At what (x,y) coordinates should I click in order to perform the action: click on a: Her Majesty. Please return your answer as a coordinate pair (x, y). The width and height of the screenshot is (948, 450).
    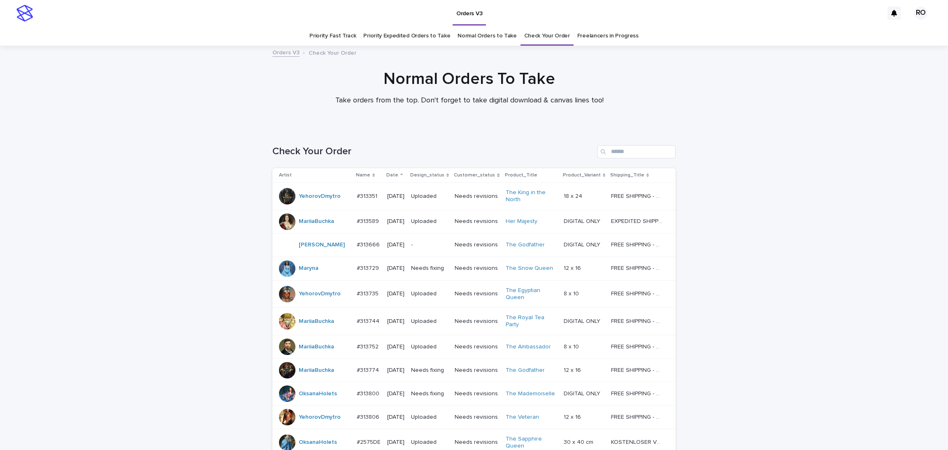
    Looking at the image, I should click on (521, 221).